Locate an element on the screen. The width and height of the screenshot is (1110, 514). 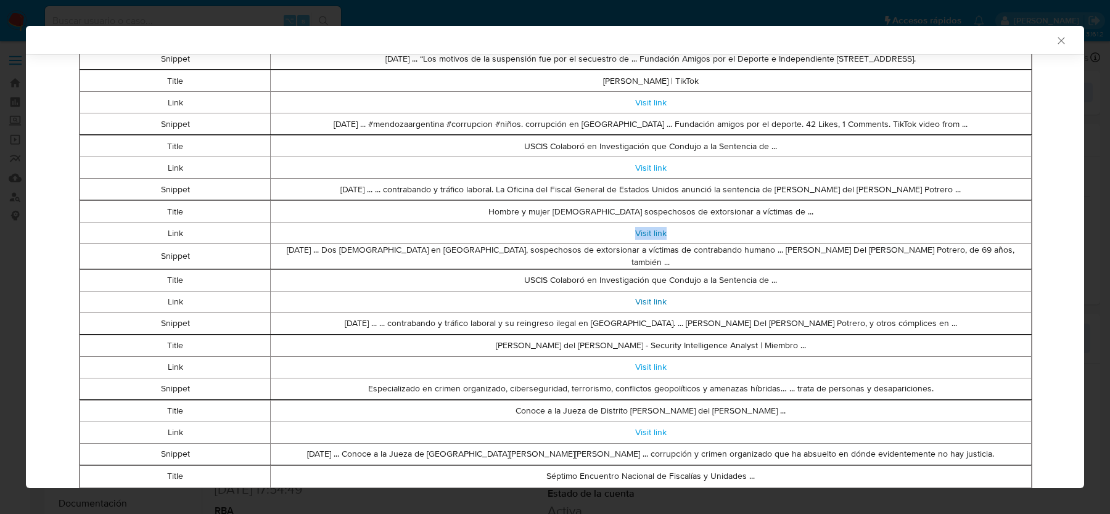
div: closure-recommendation-modal is located at coordinates (555, 257).